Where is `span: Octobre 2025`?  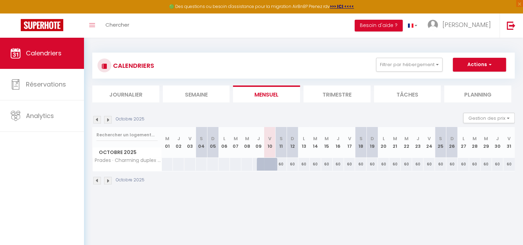
span: Octobre 2025 is located at coordinates (127, 152).